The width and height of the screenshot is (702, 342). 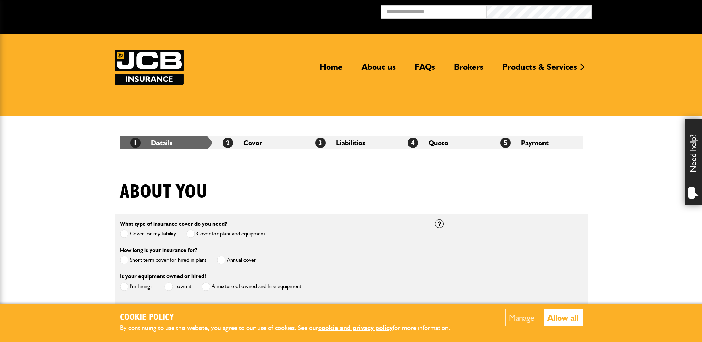 What do you see at coordinates (644, 10) in the screenshot?
I see `button: Broker Login` at bounding box center [644, 10].